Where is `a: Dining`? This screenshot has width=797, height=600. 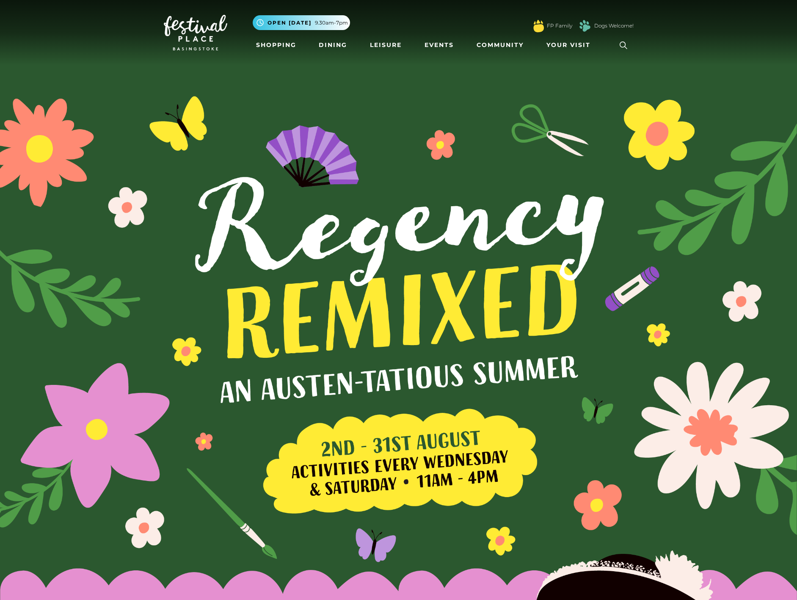
a: Dining is located at coordinates (333, 45).